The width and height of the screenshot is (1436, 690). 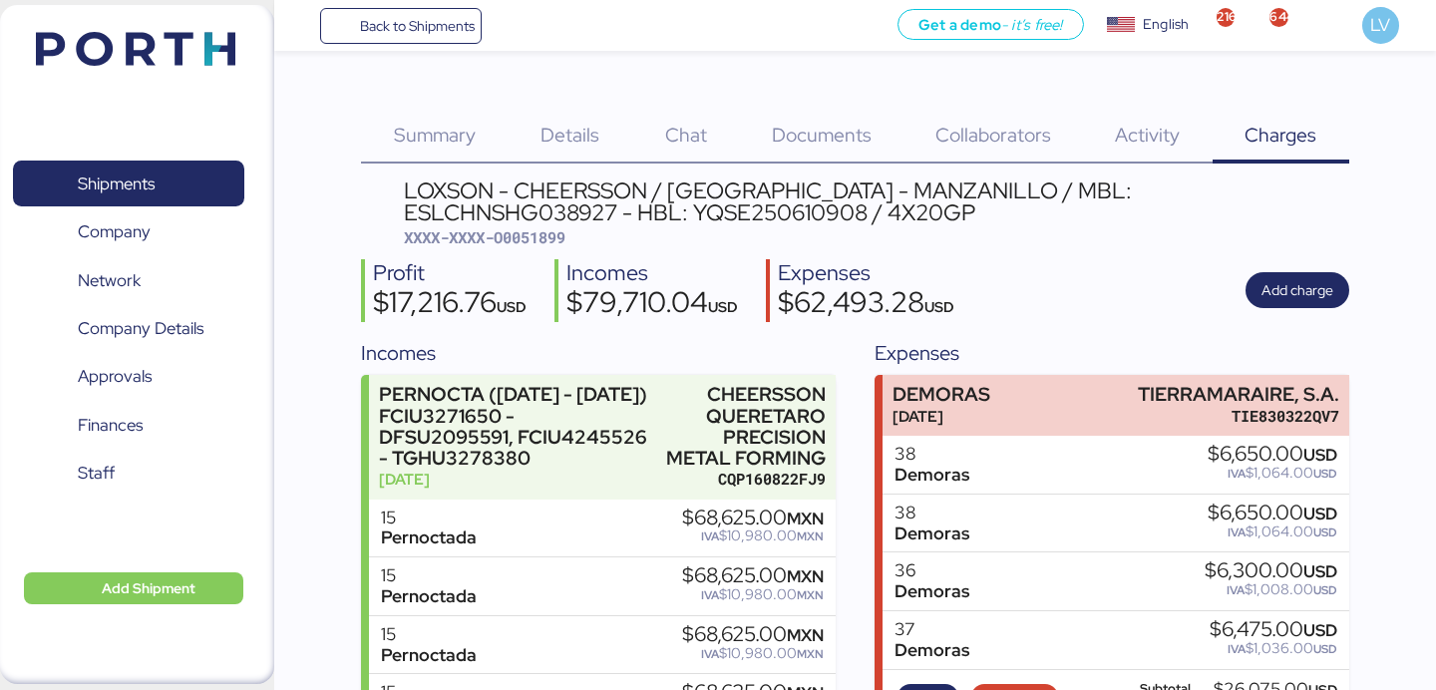 What do you see at coordinates (129, 183) in the screenshot?
I see `a: Shipments` at bounding box center [129, 183].